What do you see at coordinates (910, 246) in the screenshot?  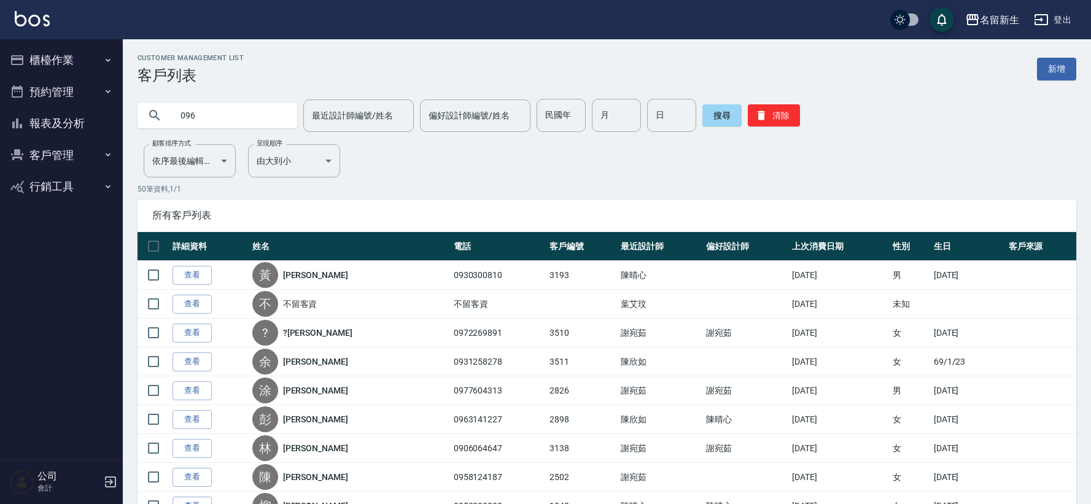 I see `th: 性別` at bounding box center [910, 246].